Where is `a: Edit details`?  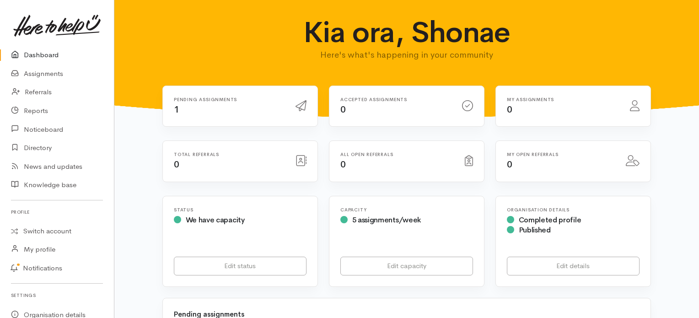
a: Edit details is located at coordinates (573, 266).